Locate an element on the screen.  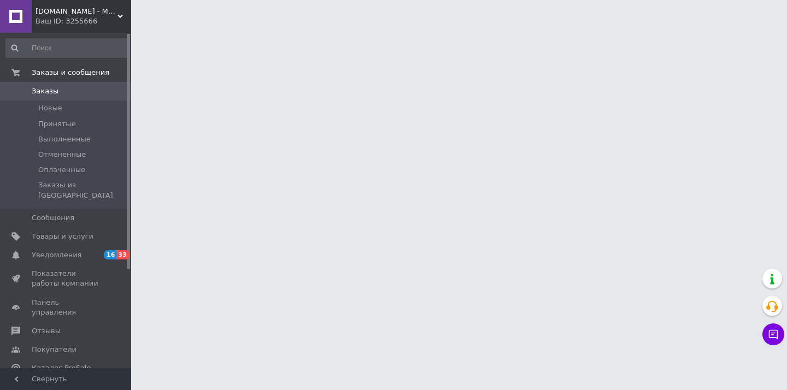
button: Чат с покупателем is located at coordinates (773, 334).